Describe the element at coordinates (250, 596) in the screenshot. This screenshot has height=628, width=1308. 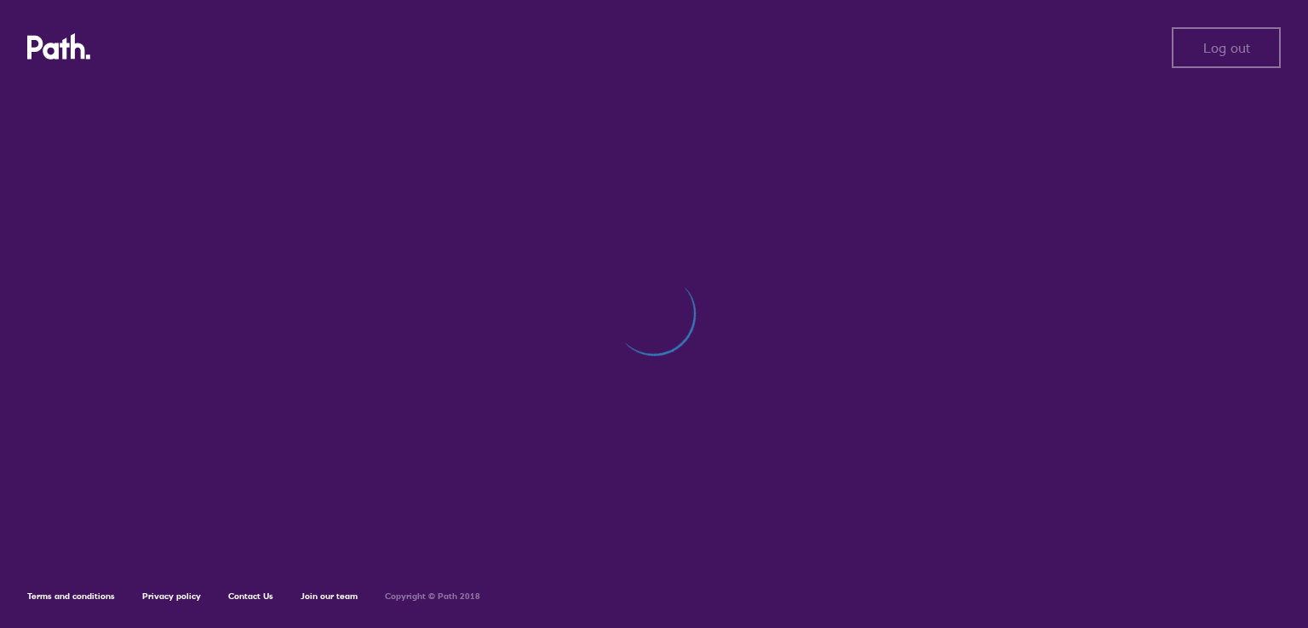
I see `a: Contact Us` at that location.